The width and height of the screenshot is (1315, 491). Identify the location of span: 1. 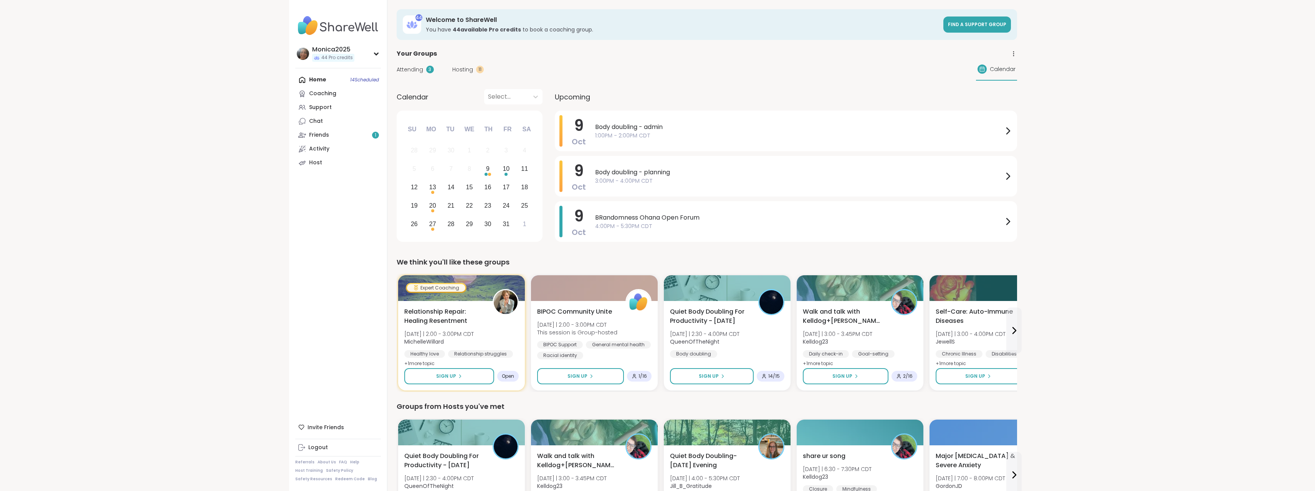
(376, 135).